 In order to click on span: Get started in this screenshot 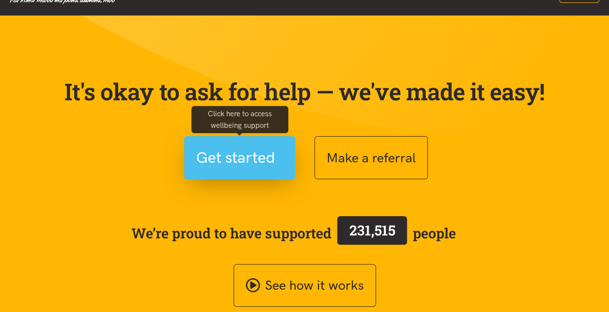, I will do `click(235, 157)`.